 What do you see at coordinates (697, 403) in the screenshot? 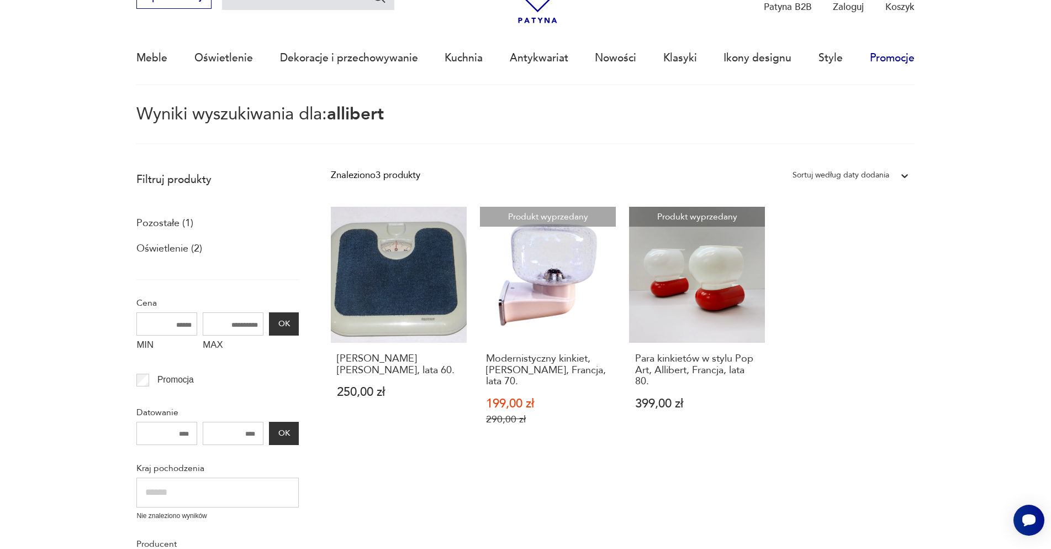
I see `p: 399,00 zł` at bounding box center [697, 403].